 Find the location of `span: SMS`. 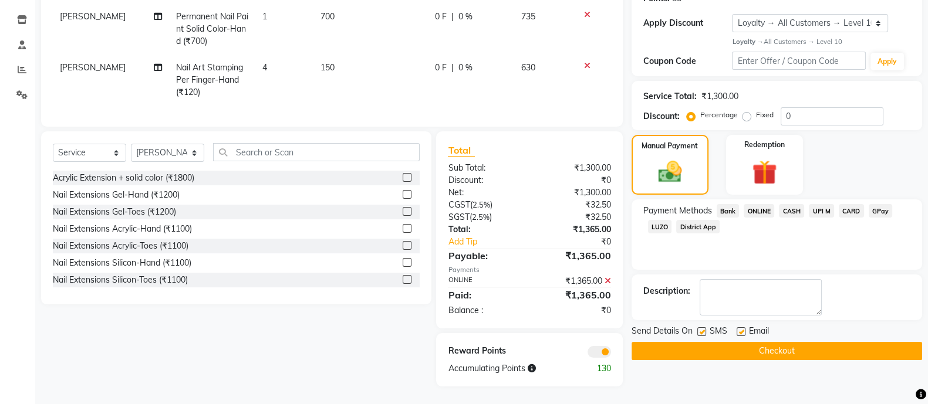

span: SMS is located at coordinates (718, 332).